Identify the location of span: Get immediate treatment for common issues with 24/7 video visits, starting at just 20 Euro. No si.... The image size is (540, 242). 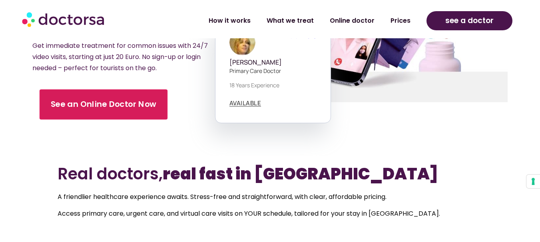
(120, 57).